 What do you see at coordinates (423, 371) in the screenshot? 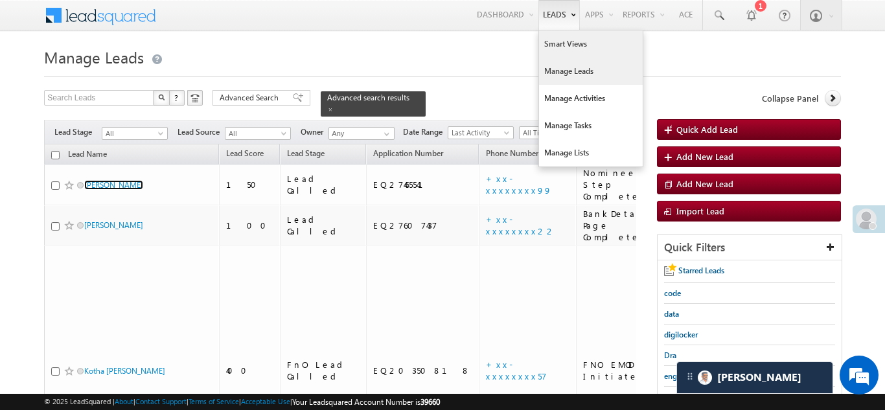
I see `div: EQ20350818` at bounding box center [423, 371].